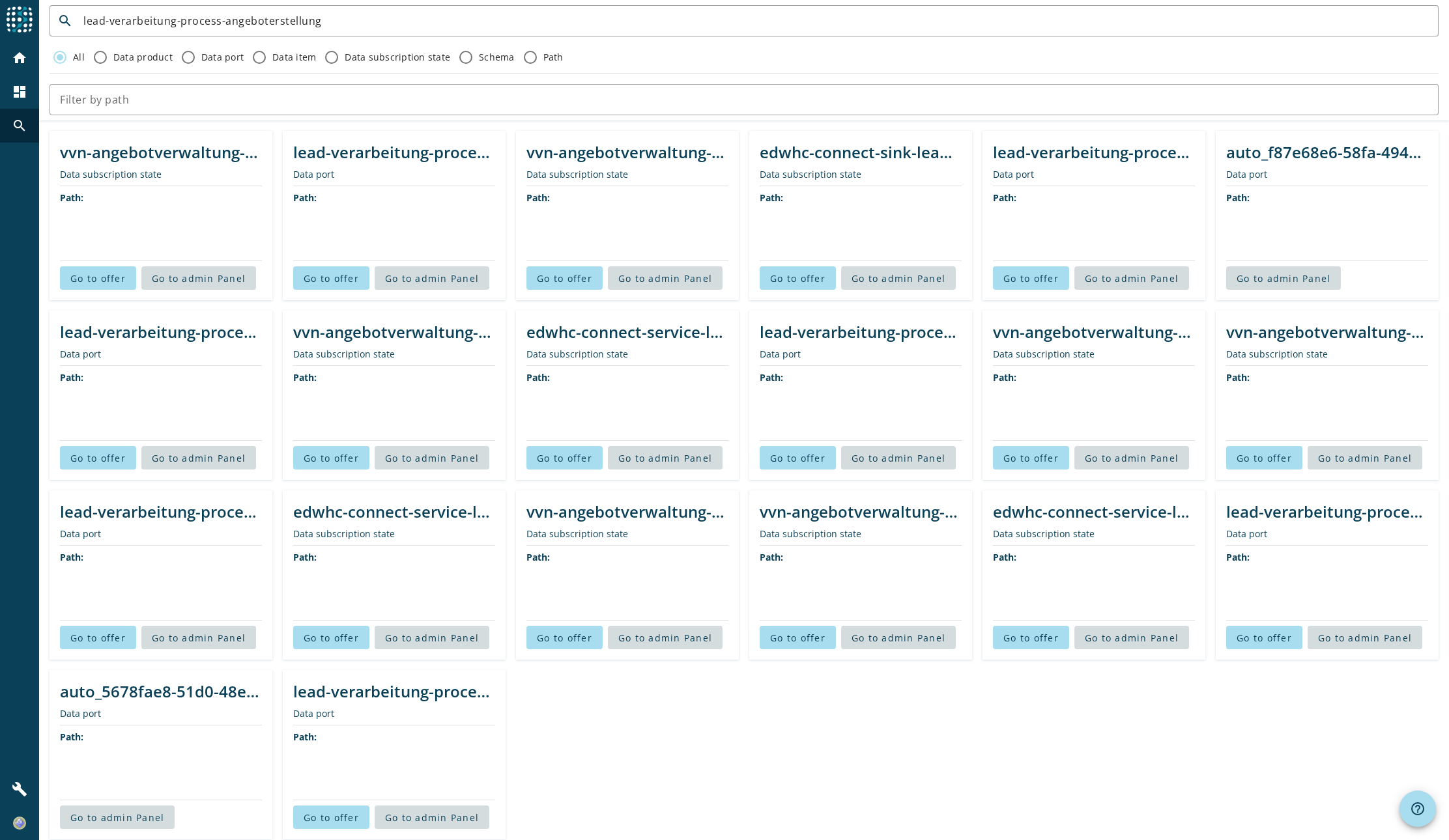 This screenshot has width=1449, height=840. Describe the element at coordinates (627, 331) in the screenshot. I see `div: edwhc-connect-service-lead-verarbeitung-process-angeboterstellung-p` at that location.